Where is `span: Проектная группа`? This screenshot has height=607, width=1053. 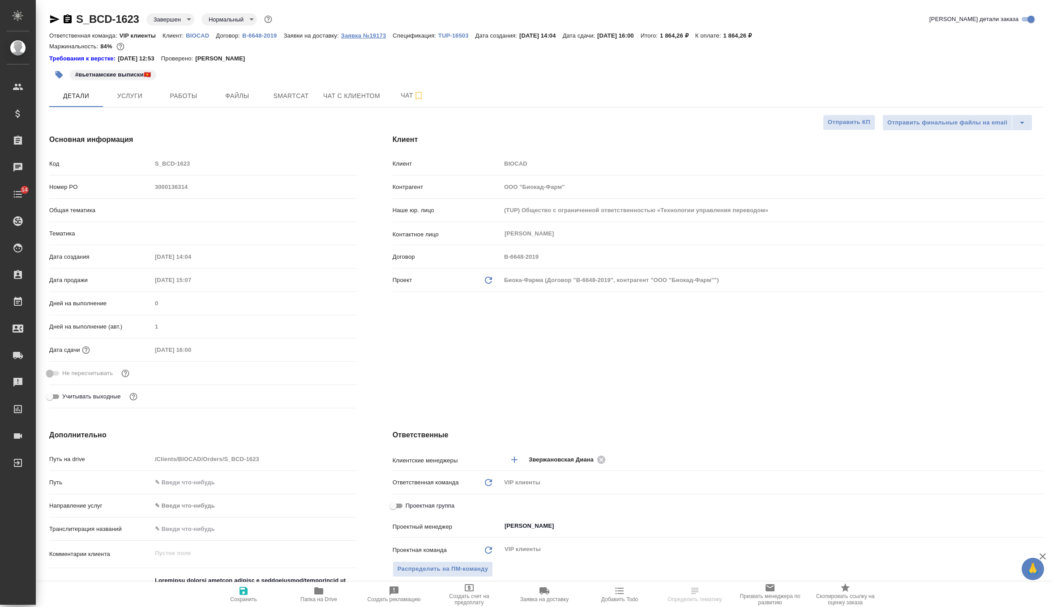
span: Проектная группа is located at coordinates (430, 506).